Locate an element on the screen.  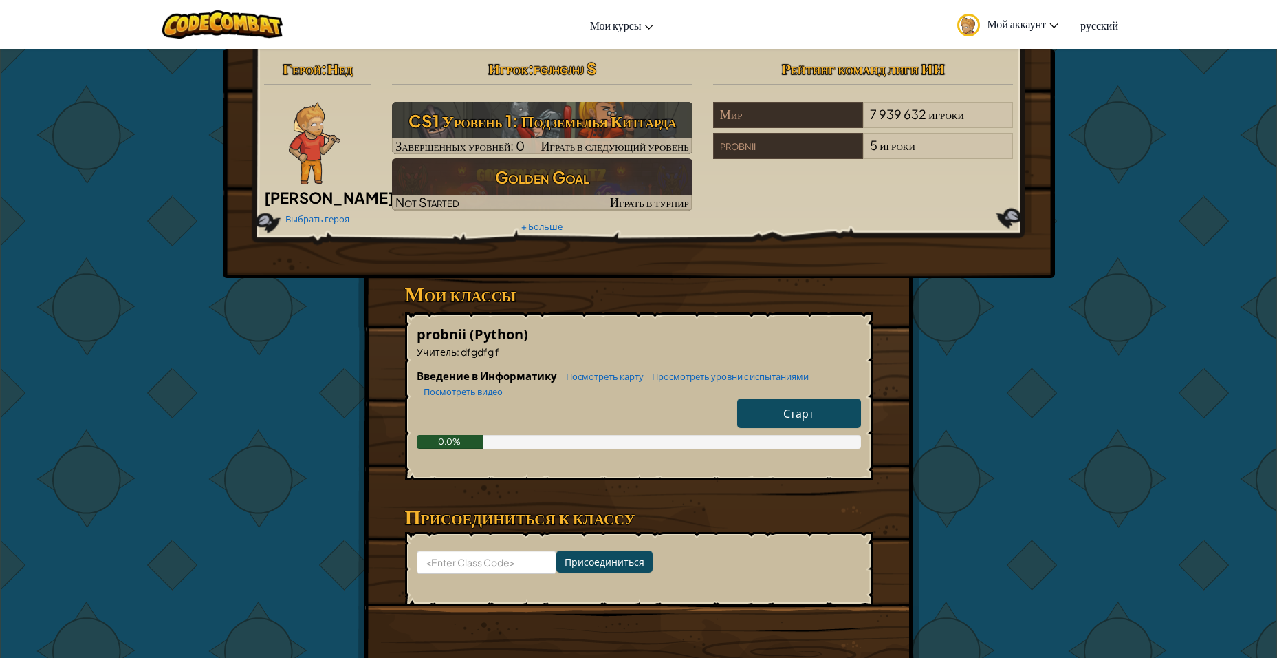
span: Старт is located at coordinates (799, 413).